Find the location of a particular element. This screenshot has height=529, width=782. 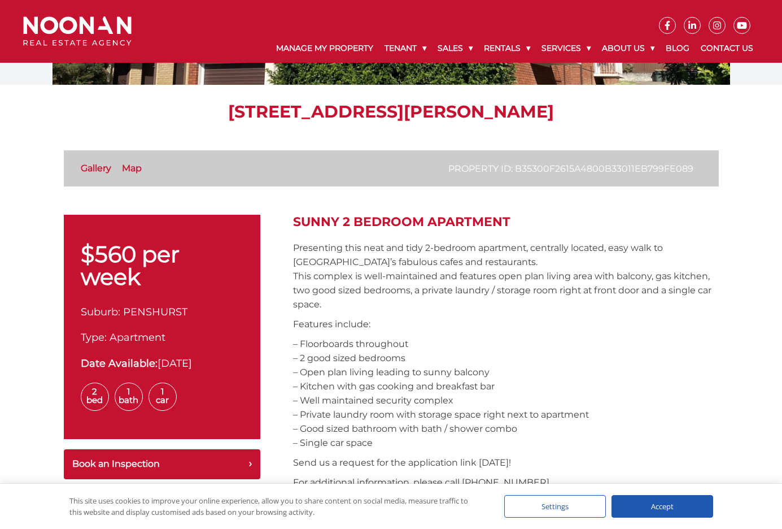

span: 1 Bath is located at coordinates (129, 397).